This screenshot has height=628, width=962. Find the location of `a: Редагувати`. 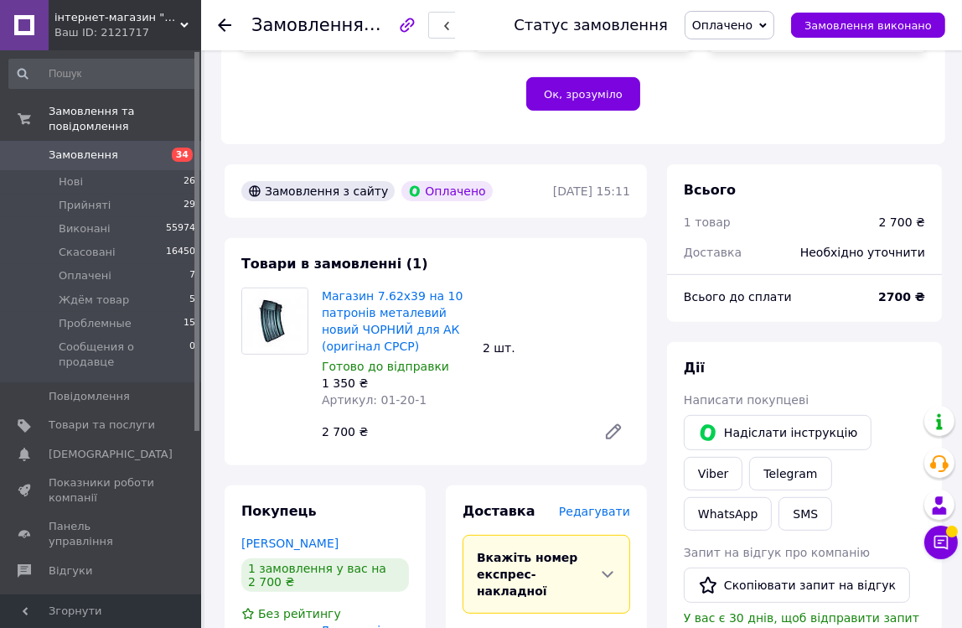

a: Редагувати is located at coordinates (613, 432).